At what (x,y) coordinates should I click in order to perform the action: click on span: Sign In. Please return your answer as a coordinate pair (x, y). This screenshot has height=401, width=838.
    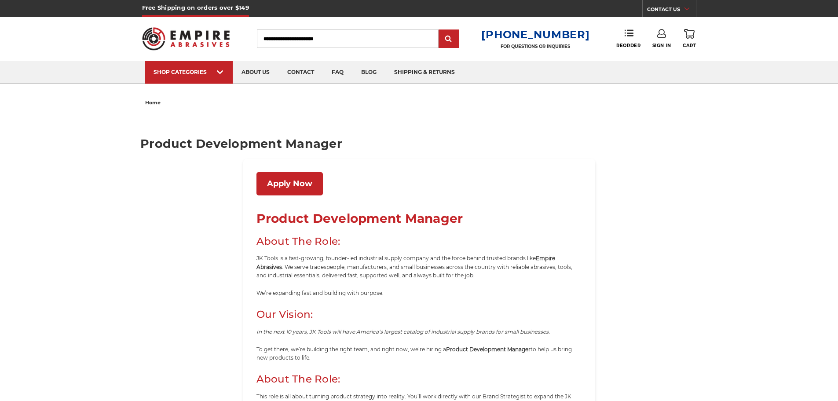
    Looking at the image, I should click on (661, 45).